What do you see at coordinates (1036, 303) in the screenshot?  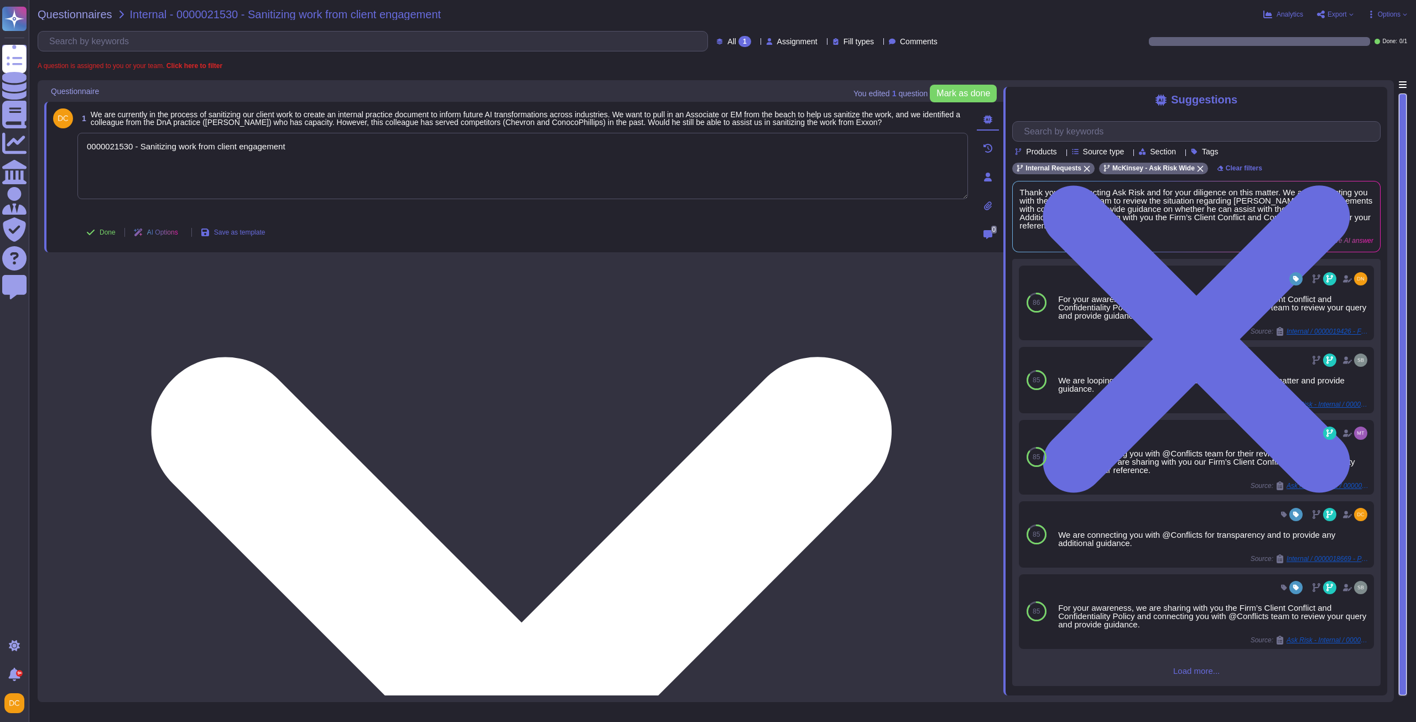 I see `span: 86` at bounding box center [1036, 303].